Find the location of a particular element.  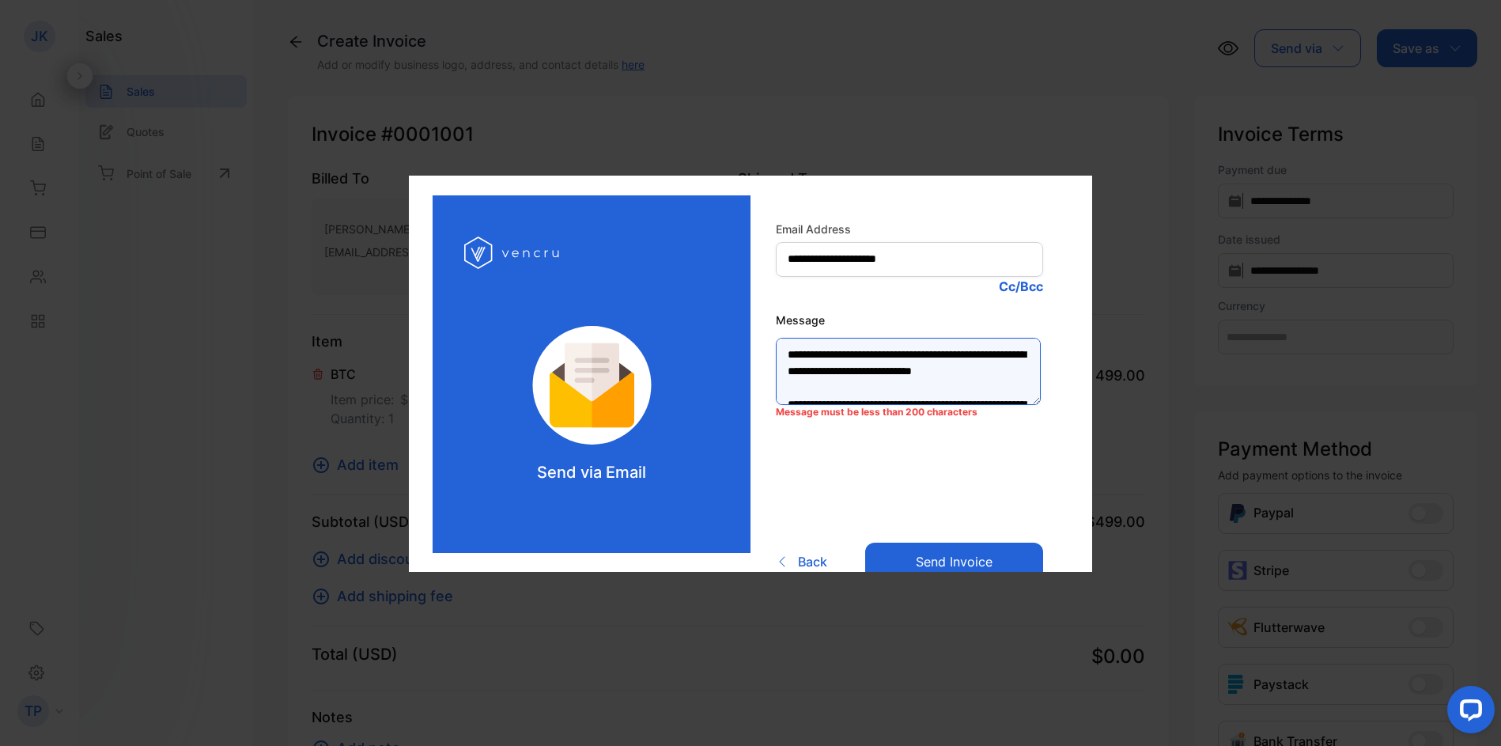

label: Message is located at coordinates (910, 319).